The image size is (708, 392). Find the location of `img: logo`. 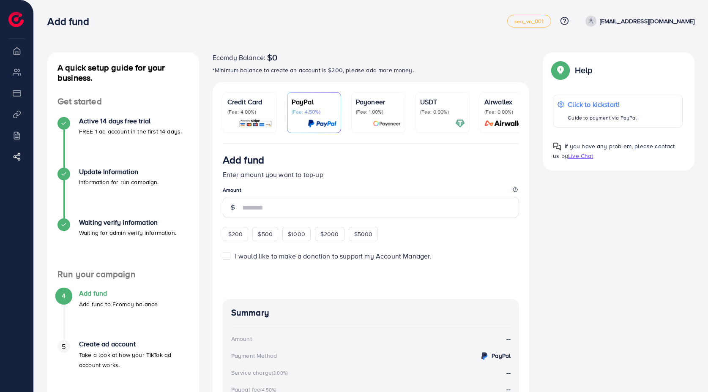

img: logo is located at coordinates (16, 19).